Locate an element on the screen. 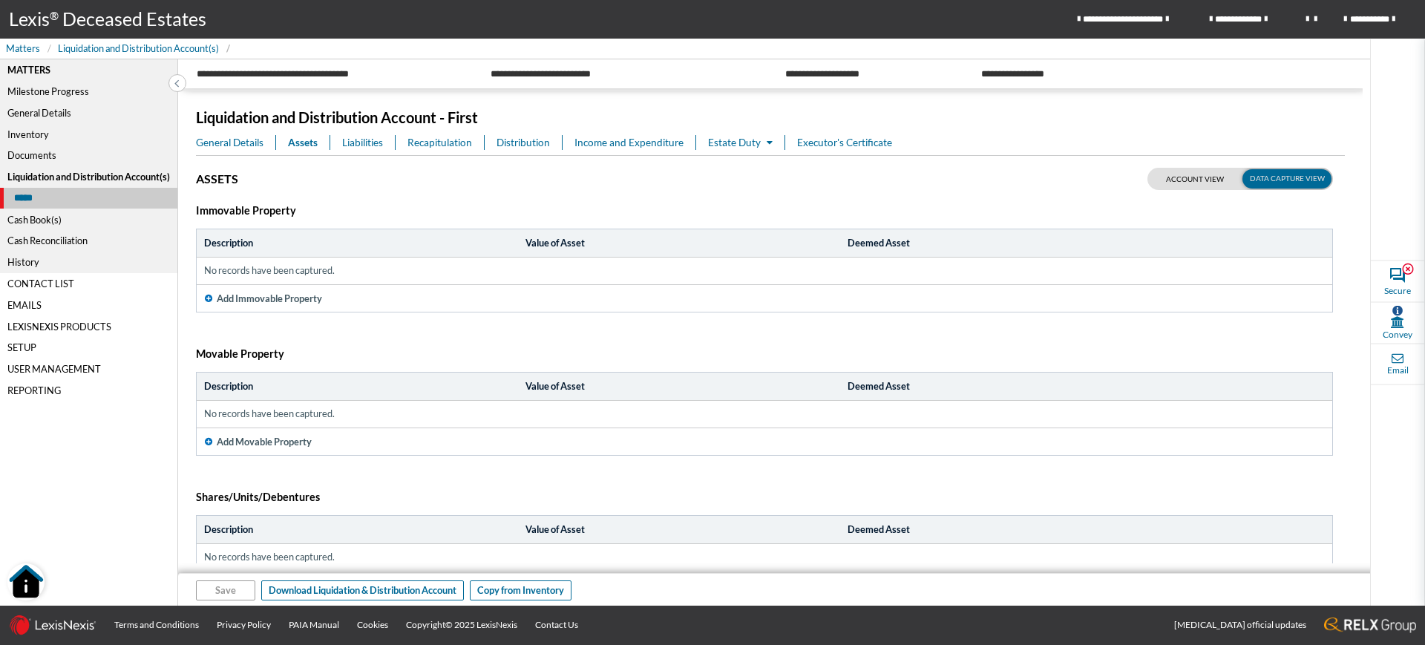  h3: Shares/Units/Debentures is located at coordinates (764, 497).